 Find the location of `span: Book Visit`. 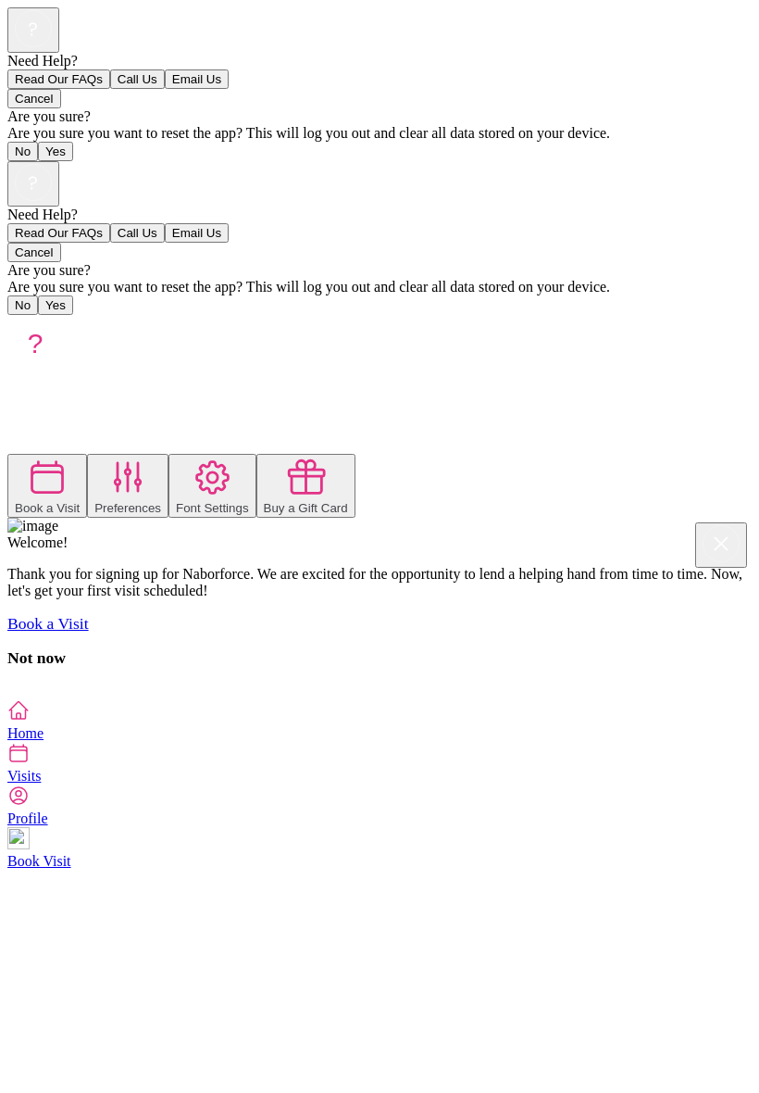

span: Book Visit is located at coordinates (39, 860).